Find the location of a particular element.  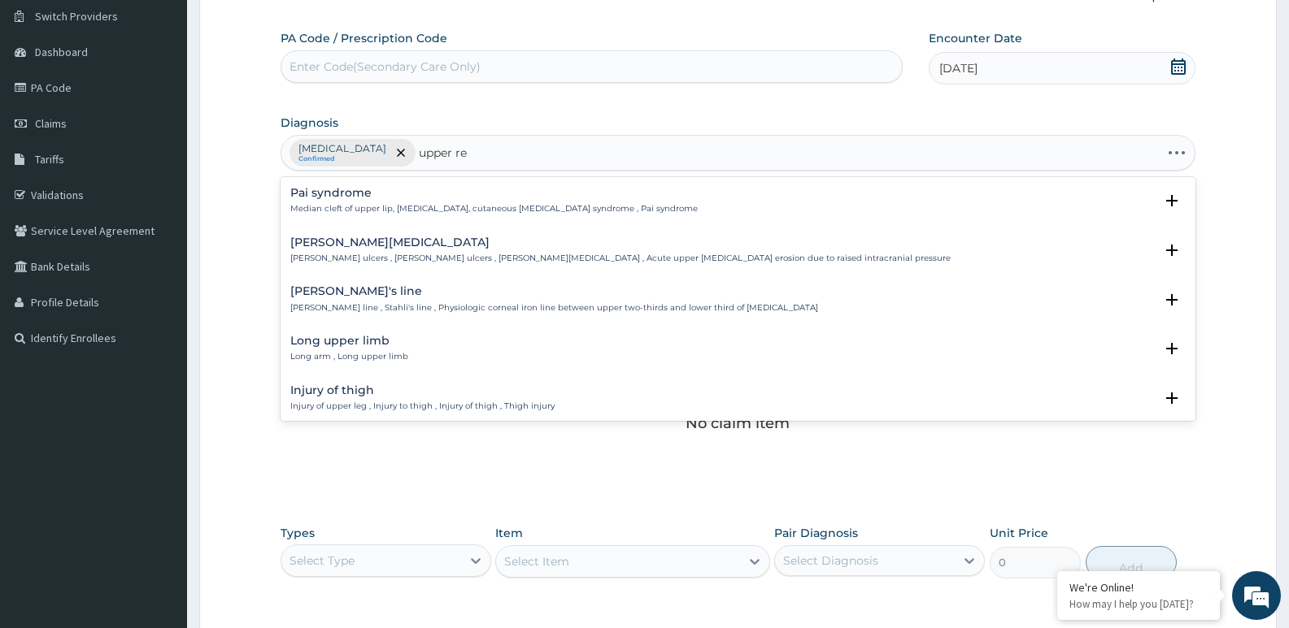

p: Long arm , Long upper limb is located at coordinates (349, 357).